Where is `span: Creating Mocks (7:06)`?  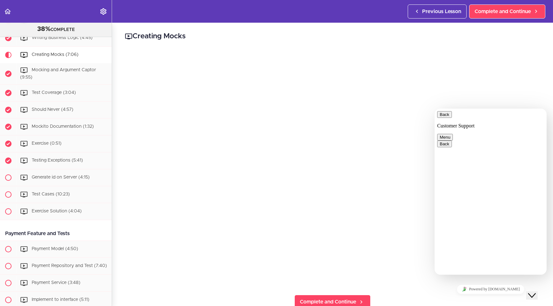 span: Creating Mocks (7:06) is located at coordinates (55, 55).